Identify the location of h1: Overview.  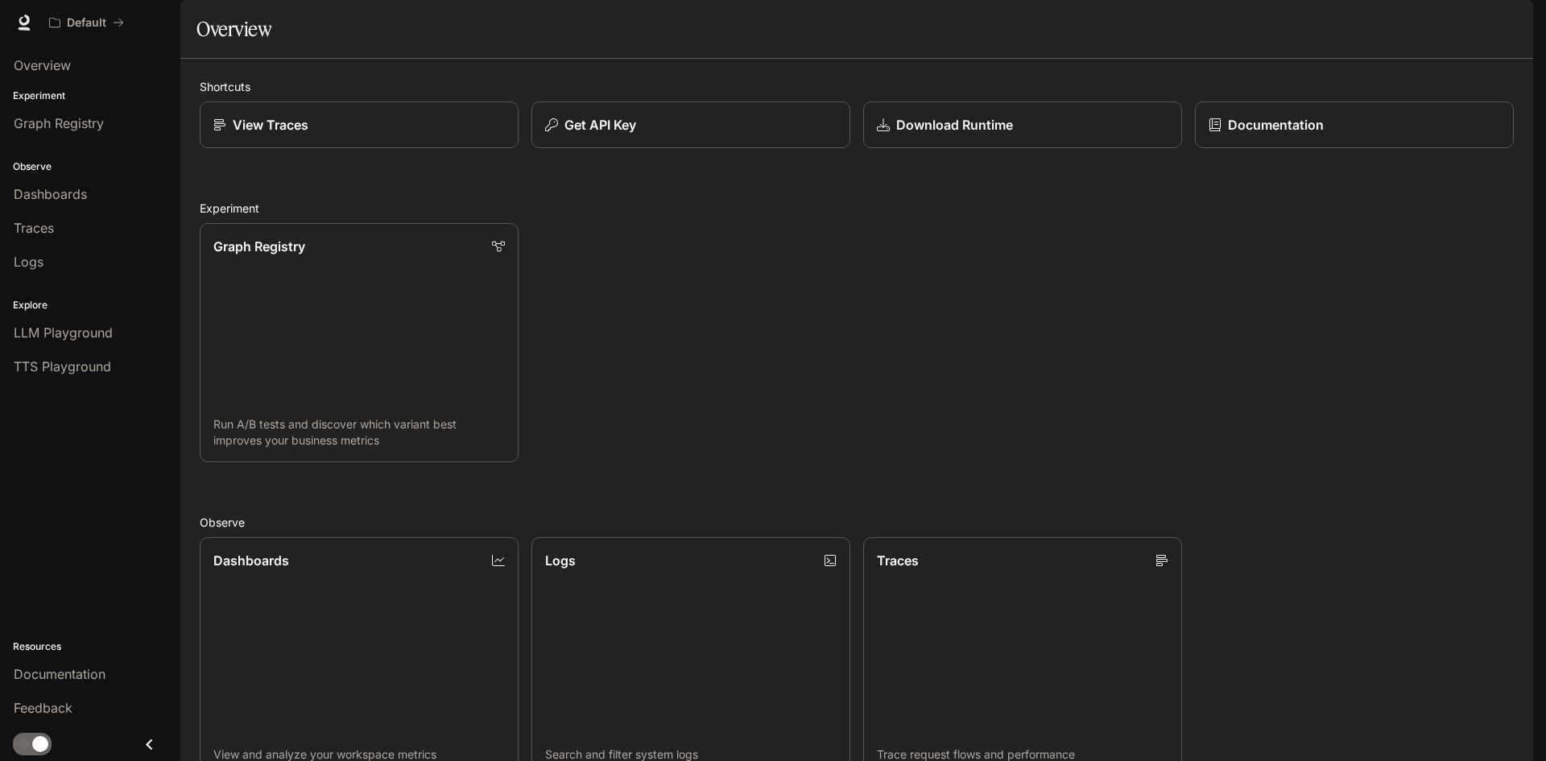
(234, 29).